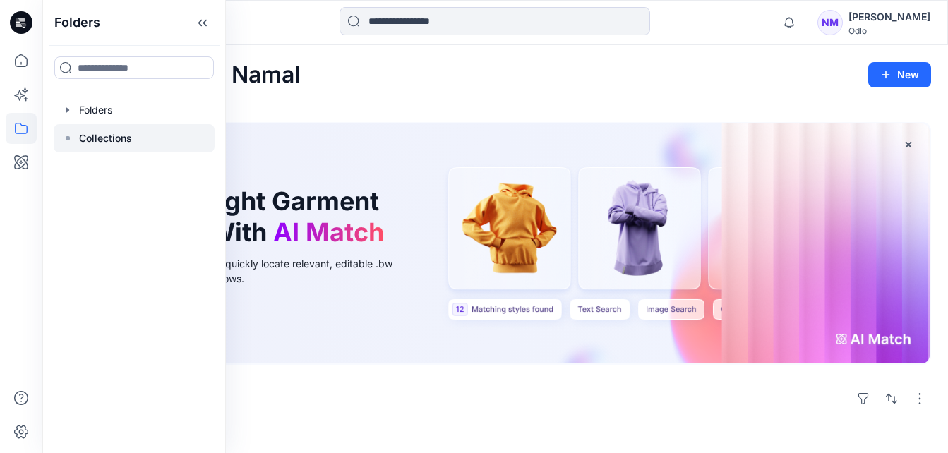  What do you see at coordinates (253, 271) in the screenshot?
I see `div: Use text or image search to quickly locate relevant, editable .bw files for faster design workflows.` at bounding box center [253, 271].